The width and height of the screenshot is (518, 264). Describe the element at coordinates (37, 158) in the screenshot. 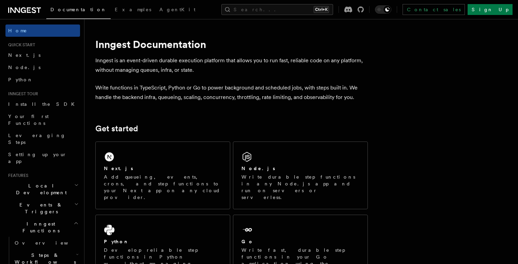

I see `span: Setting up your app` at that location.